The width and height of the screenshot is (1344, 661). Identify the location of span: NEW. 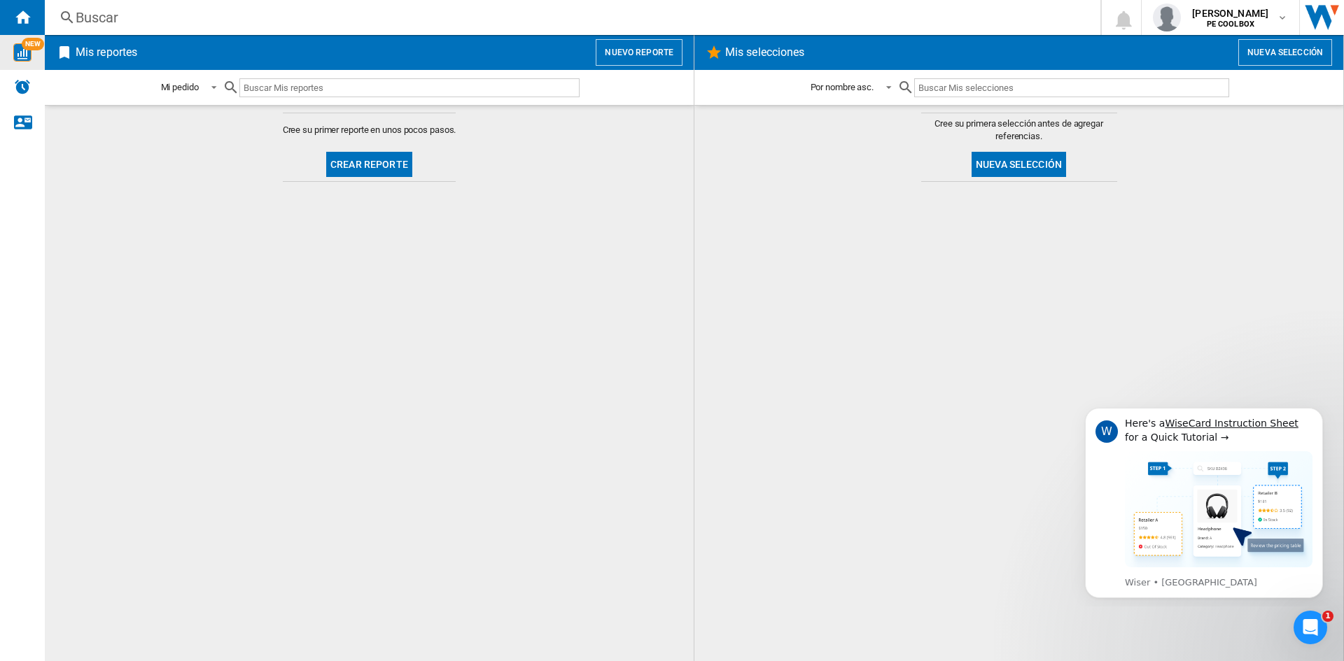
(33, 44).